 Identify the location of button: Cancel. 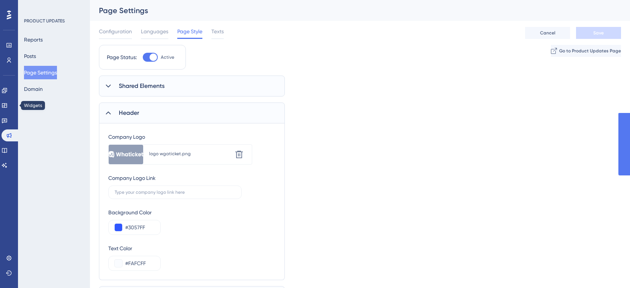
(547, 33).